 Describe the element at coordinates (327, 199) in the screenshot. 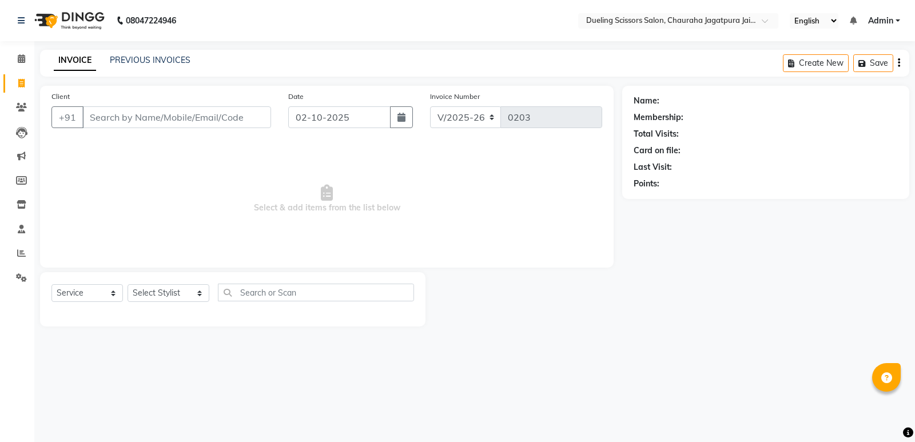

I see `span: Select & add items from the list below` at that location.